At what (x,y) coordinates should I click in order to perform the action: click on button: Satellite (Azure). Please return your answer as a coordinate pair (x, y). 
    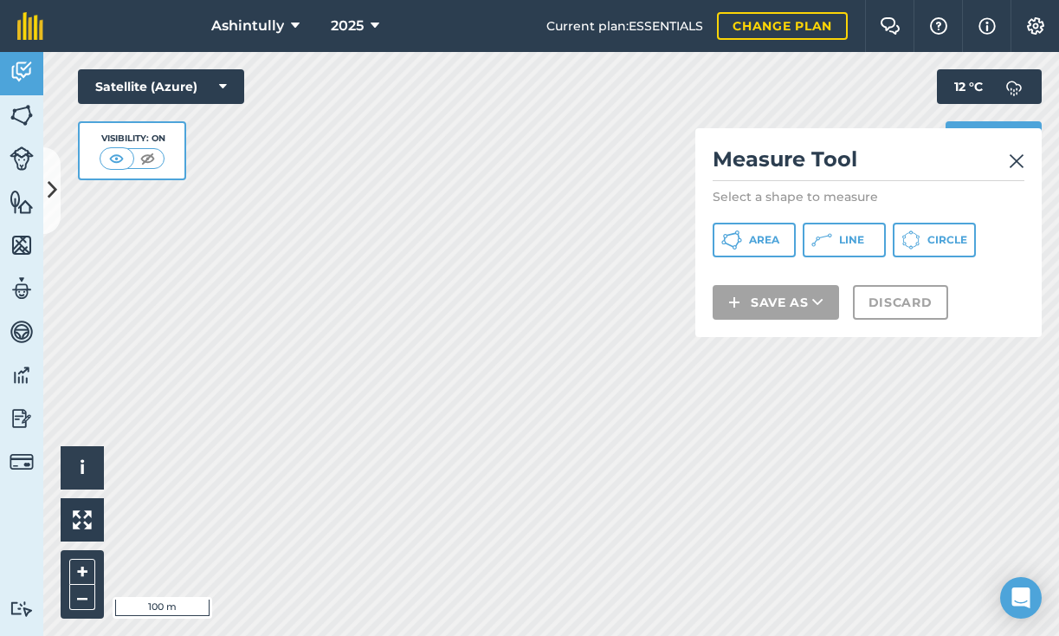
    Looking at the image, I should click on (161, 87).